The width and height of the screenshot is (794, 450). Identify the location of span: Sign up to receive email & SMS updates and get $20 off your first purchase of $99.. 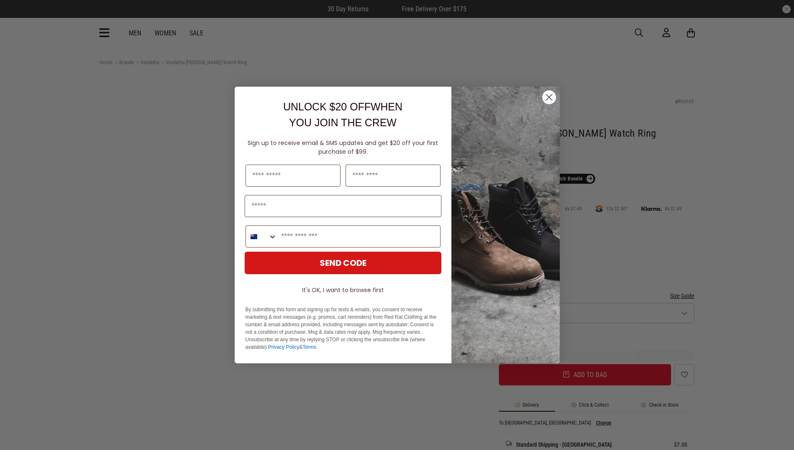
(343, 147).